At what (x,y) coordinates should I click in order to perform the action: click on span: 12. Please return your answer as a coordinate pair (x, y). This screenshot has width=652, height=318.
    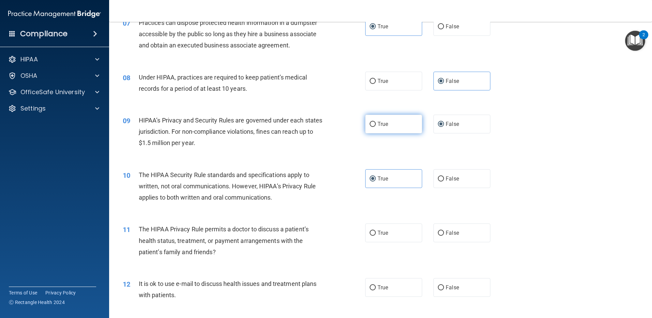
    Looking at the image, I should click on (126, 284).